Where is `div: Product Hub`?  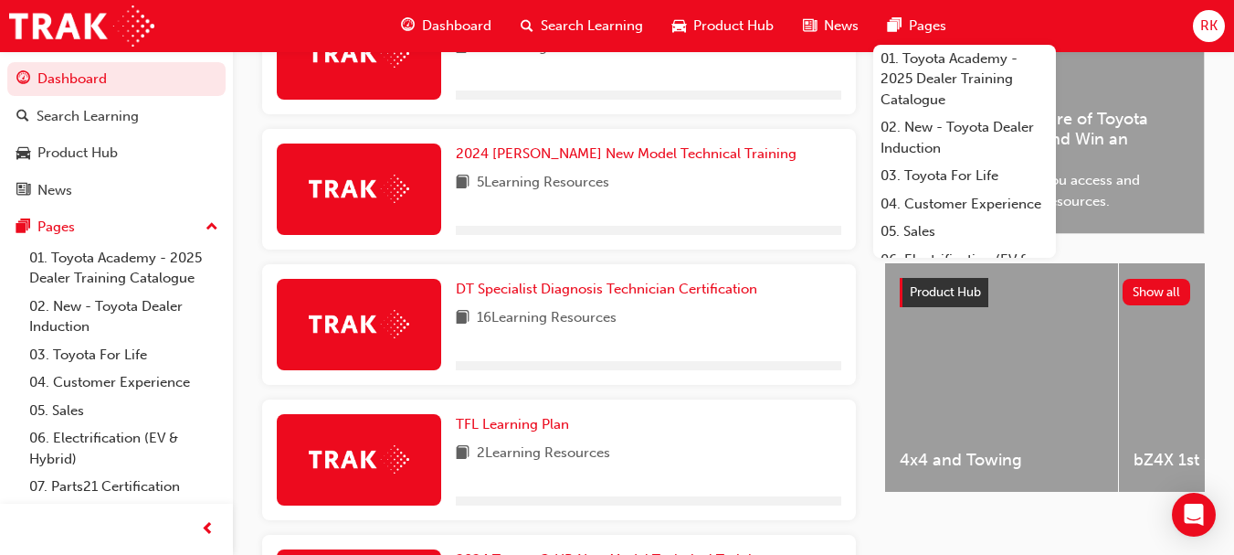 div: Product Hub is located at coordinates (78, 153).